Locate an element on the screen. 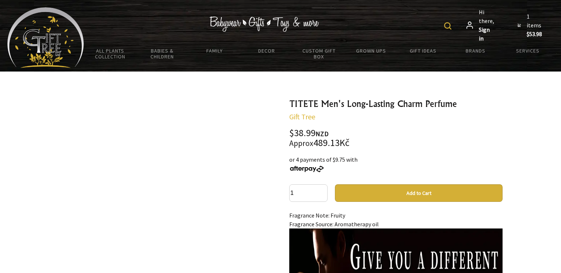 The width and height of the screenshot is (561, 273). h1: TITETE Men's Long-Lasting Charm Perfume is located at coordinates (396, 104).